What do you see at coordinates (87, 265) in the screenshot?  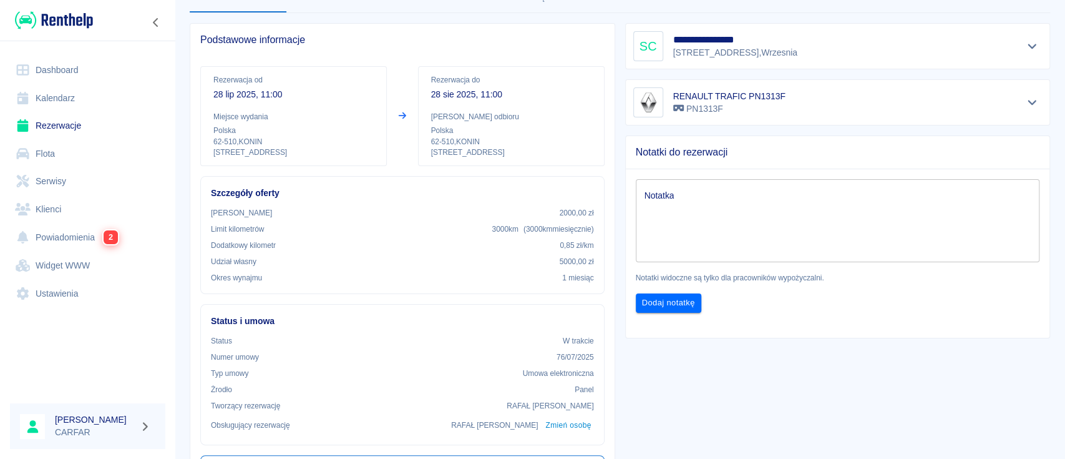 I see `a: Widget WWW` at bounding box center [87, 265].